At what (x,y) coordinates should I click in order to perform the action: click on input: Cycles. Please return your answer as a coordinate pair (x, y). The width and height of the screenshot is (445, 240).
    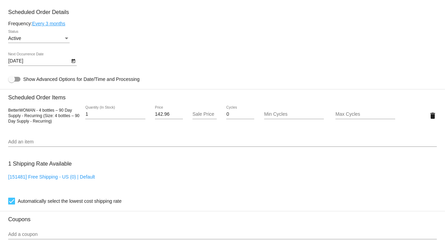
    Looking at the image, I should click on (240, 114).